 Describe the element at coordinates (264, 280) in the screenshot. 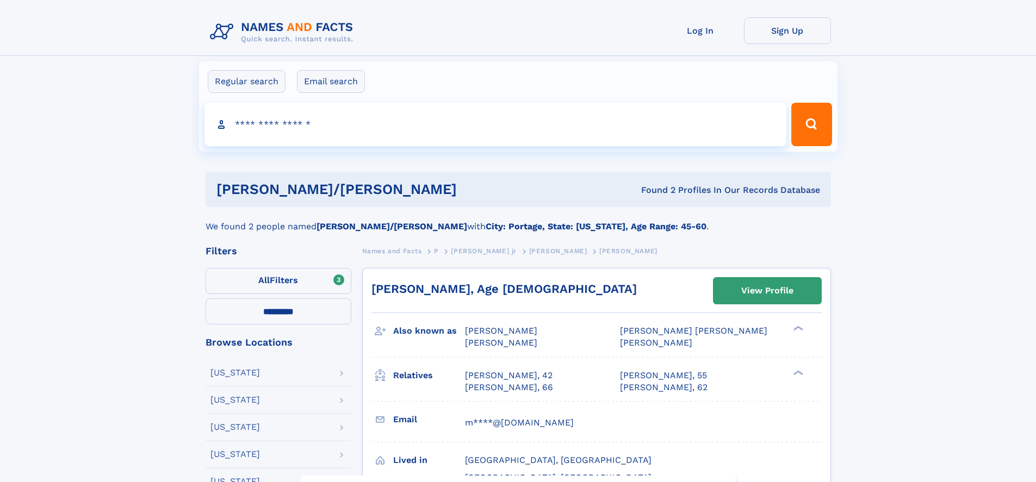

I see `span: All` at that location.